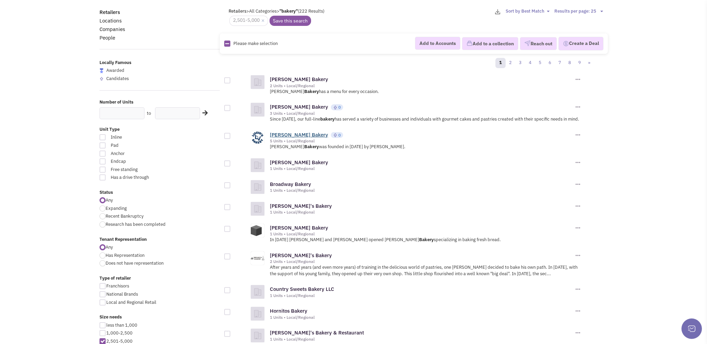  What do you see at coordinates (540, 63) in the screenshot?
I see `a: 5` at bounding box center [540, 63].